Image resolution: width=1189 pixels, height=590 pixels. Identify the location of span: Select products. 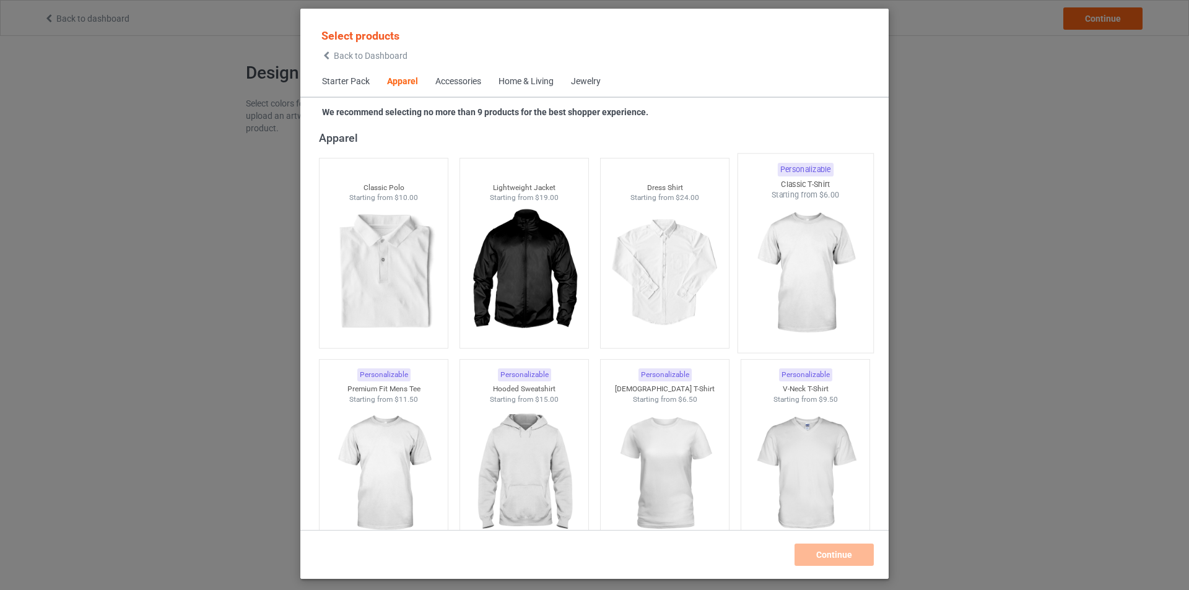
(360, 35).